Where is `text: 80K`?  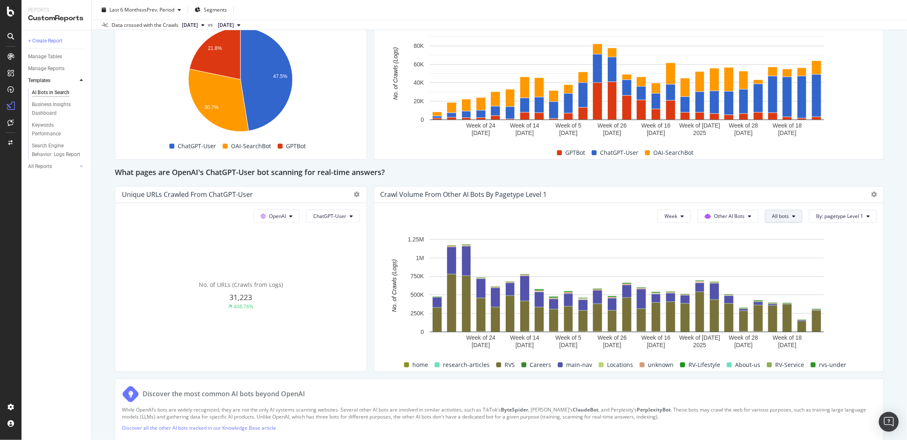 text: 80K is located at coordinates (419, 46).